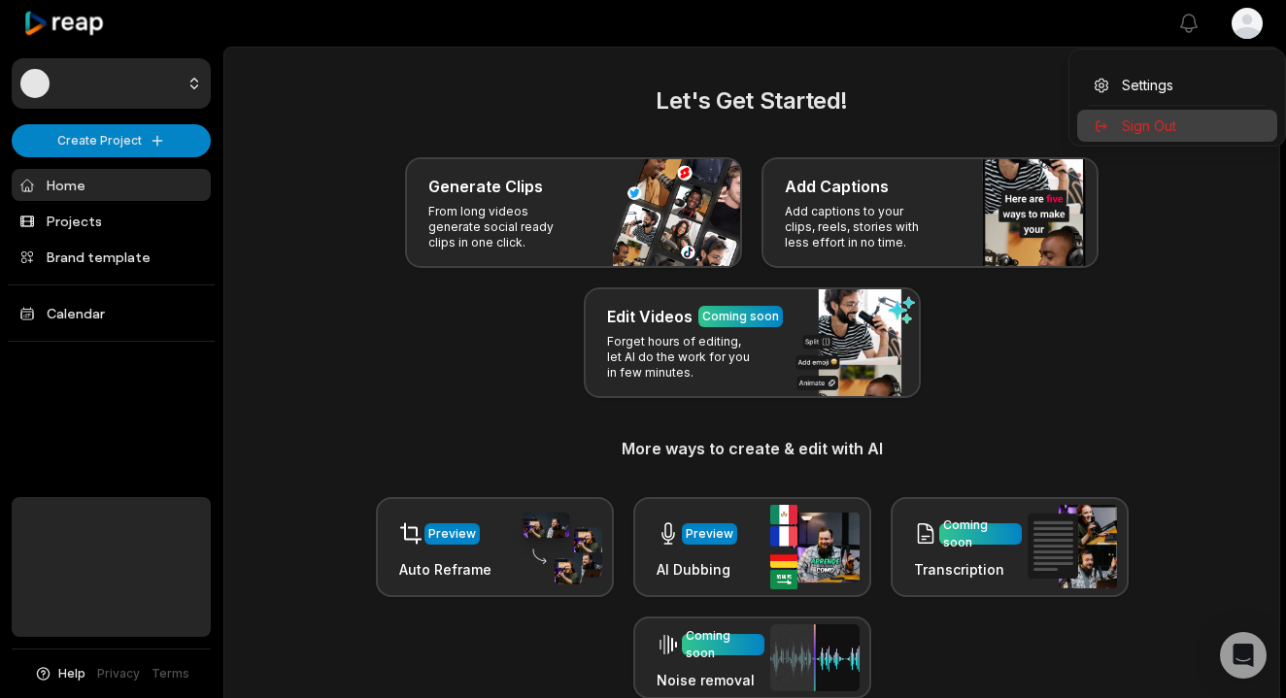 Image resolution: width=1286 pixels, height=698 pixels. What do you see at coordinates (445, 569) in the screenshot?
I see `h3: Auto Reframe` at bounding box center [445, 569].